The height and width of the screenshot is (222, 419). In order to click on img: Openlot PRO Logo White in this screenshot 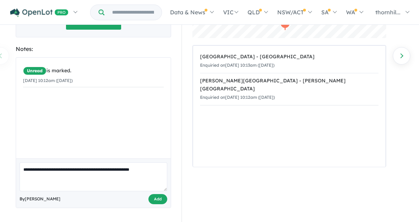, I will do `click(39, 13)`.